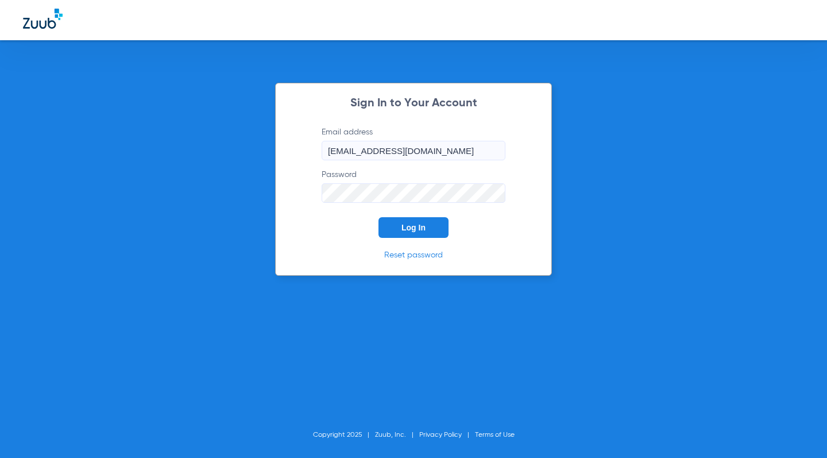 This screenshot has width=827, height=458. I want to click on a: Terms of Use, so click(495, 435).